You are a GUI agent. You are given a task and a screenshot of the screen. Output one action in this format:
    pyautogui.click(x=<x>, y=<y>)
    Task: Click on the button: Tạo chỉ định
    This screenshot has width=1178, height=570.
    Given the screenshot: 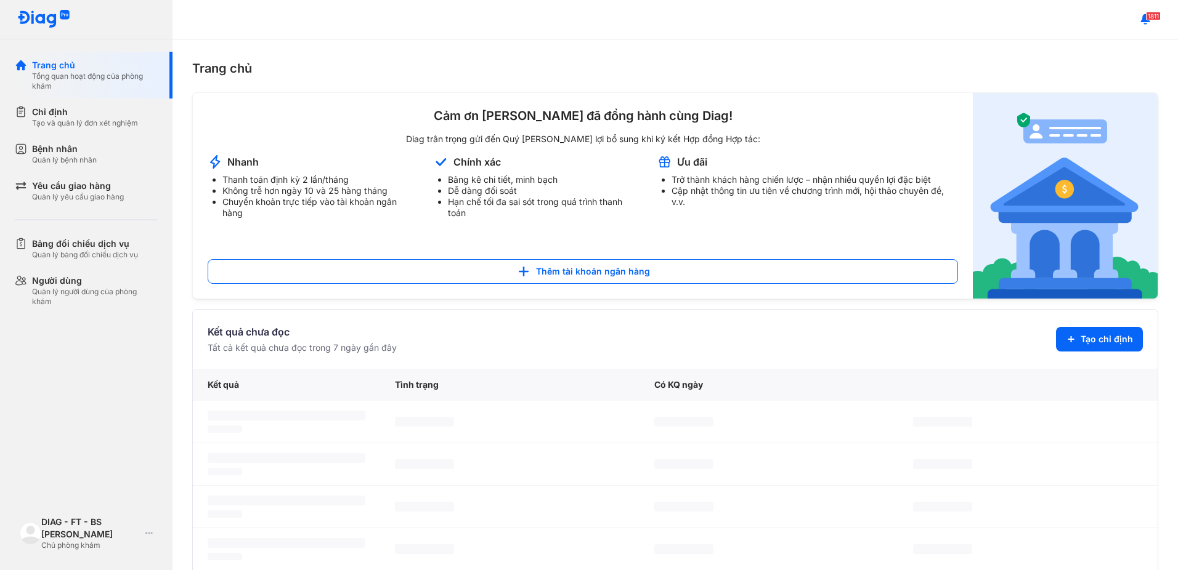 What is the action you would take?
    pyautogui.click(x=1099, y=339)
    